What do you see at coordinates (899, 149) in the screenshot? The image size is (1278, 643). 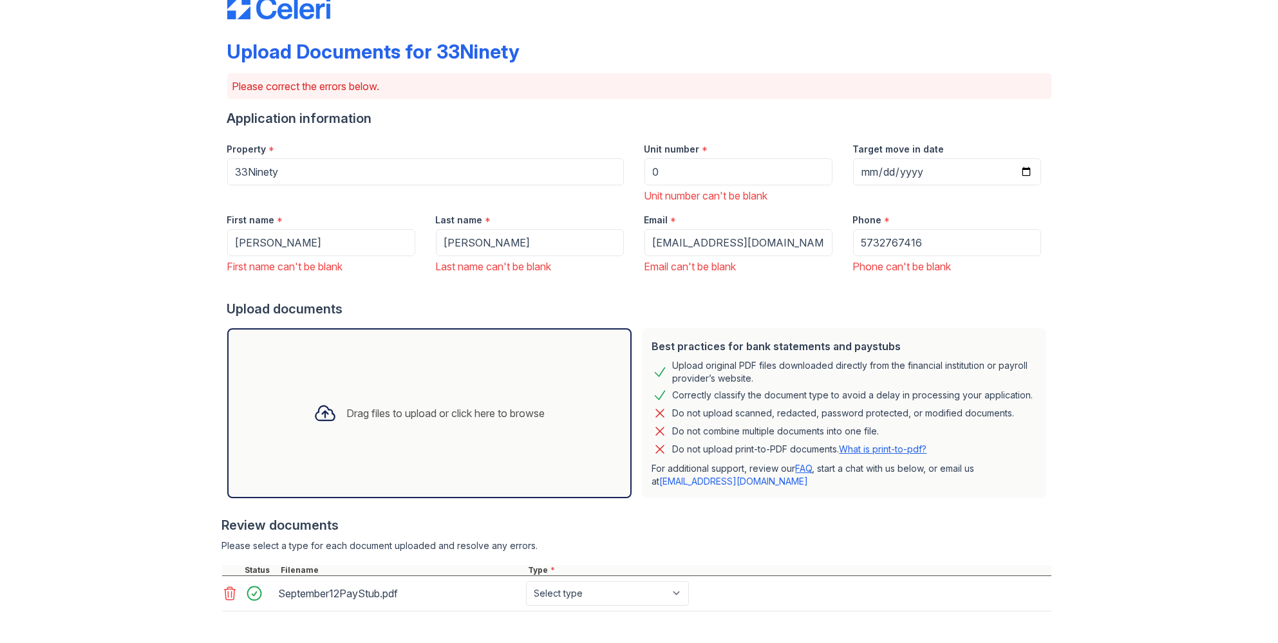 I see `label: Target move in date` at bounding box center [899, 149].